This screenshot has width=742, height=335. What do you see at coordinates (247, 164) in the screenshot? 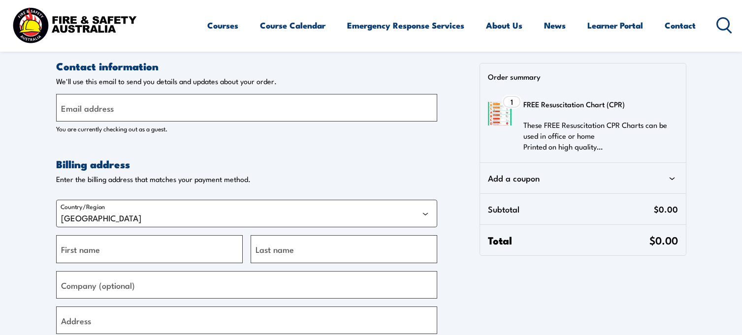
I see `h2: Billing address` at bounding box center [247, 164].